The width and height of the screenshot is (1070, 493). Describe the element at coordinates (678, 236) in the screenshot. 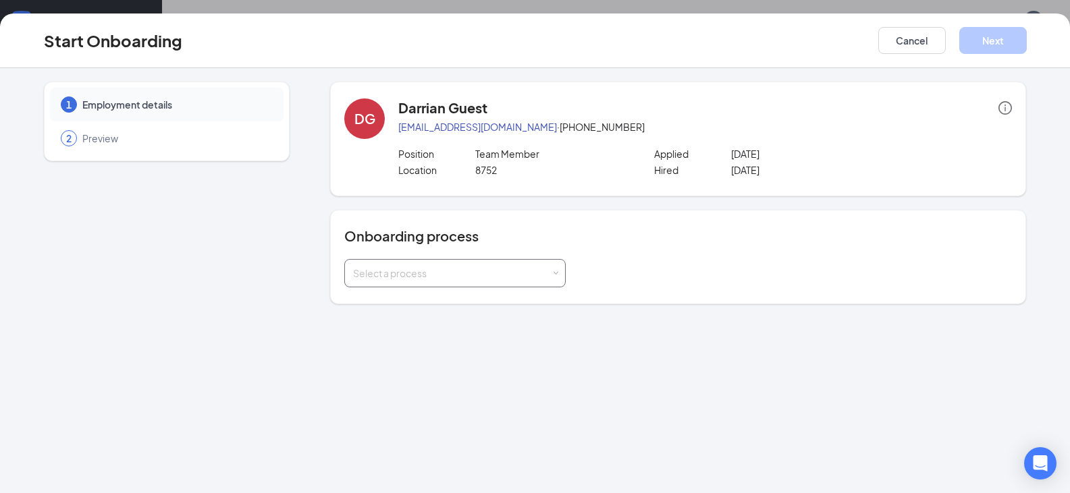

I see `h4: Onboarding process` at that location.